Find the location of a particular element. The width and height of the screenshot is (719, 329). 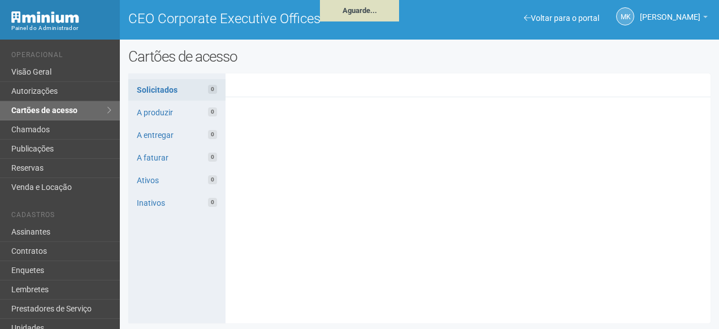

a: Inativos0 is located at coordinates (177, 203).